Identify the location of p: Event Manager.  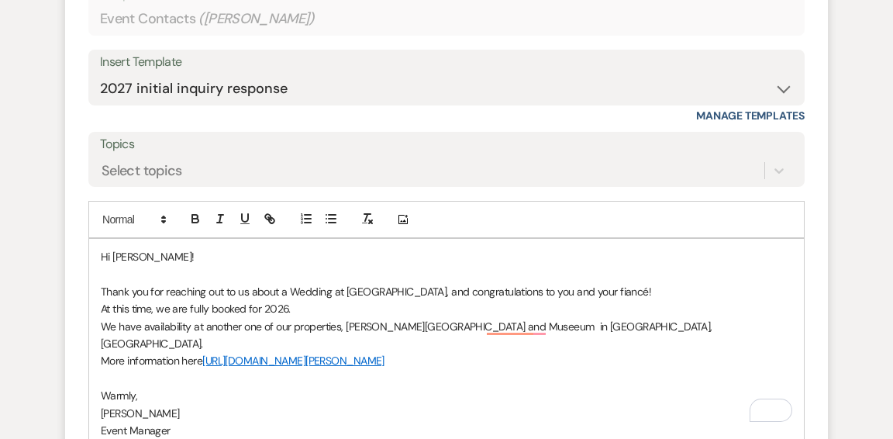
(446, 430).